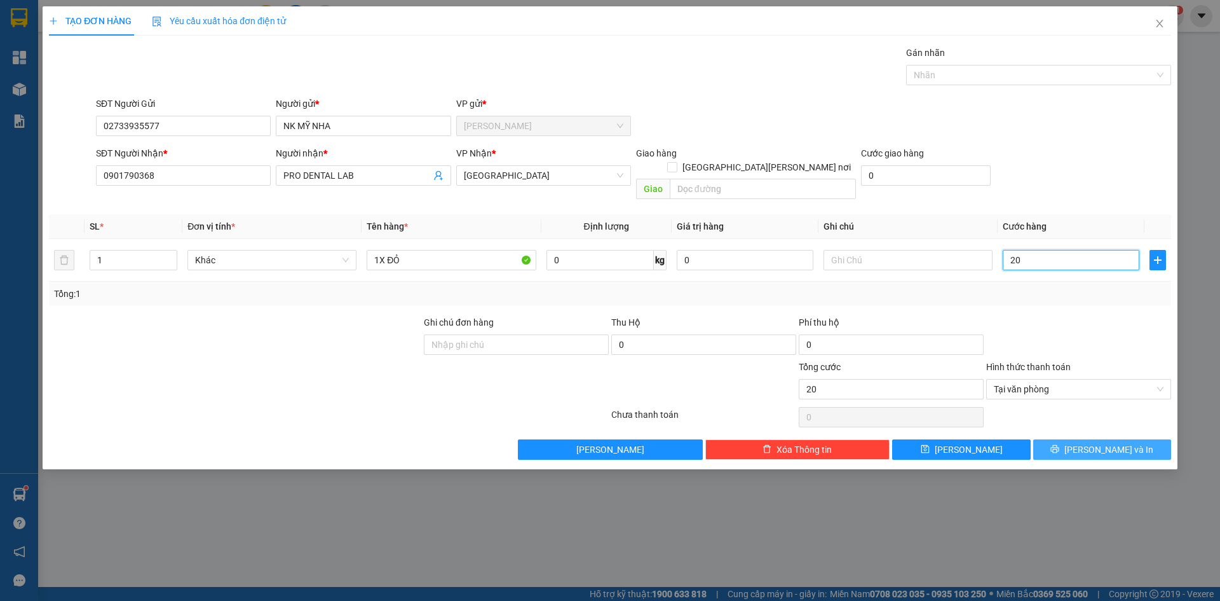 The width and height of the screenshot is (1220, 601). I want to click on span: TẠO ĐƠN HÀNG, so click(90, 21).